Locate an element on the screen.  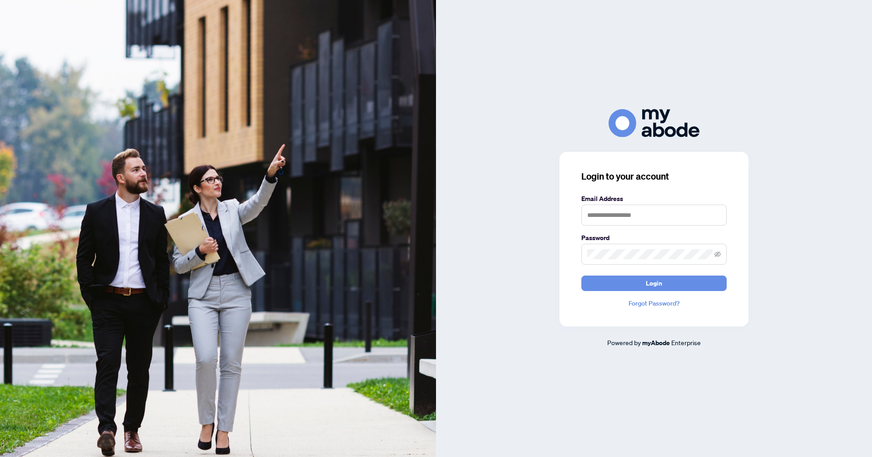
span: Powered by is located at coordinates (624, 342).